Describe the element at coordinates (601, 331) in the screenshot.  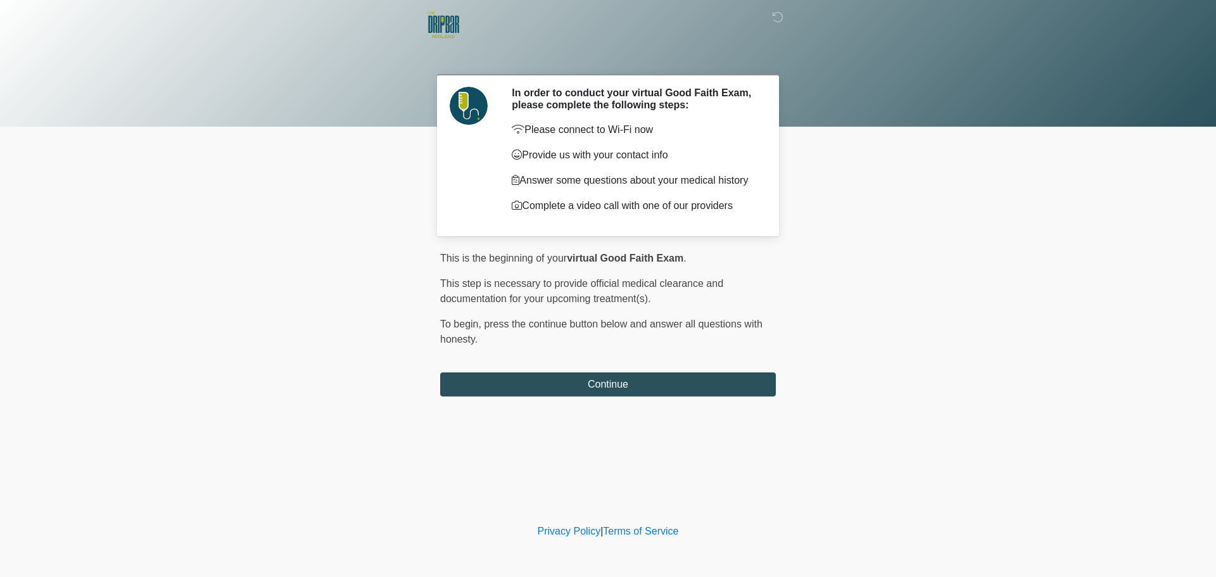
I see `span: press the continue button below and answer all questions with honesty.` at that location.